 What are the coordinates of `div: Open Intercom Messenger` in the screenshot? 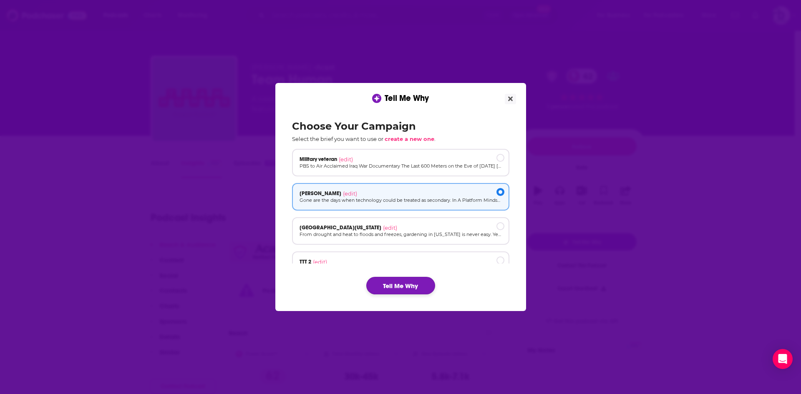 It's located at (783, 359).